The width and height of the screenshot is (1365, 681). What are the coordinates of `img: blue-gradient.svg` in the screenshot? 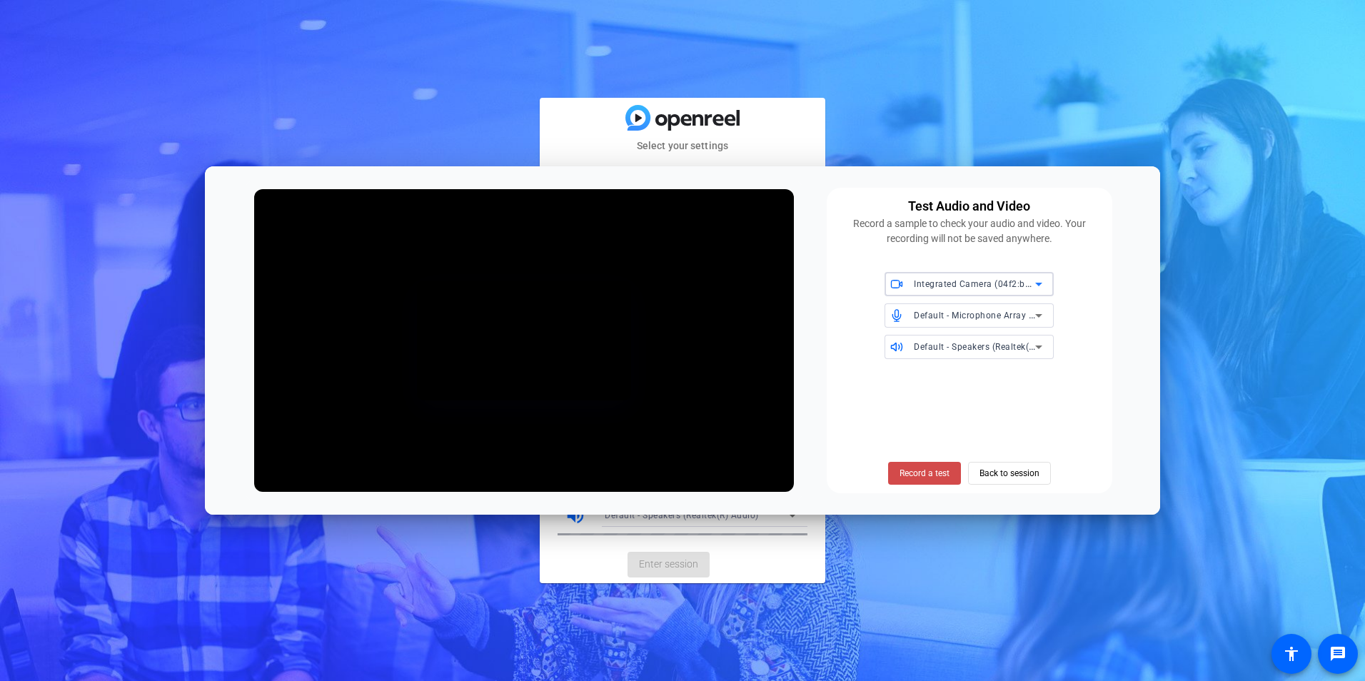 It's located at (682, 117).